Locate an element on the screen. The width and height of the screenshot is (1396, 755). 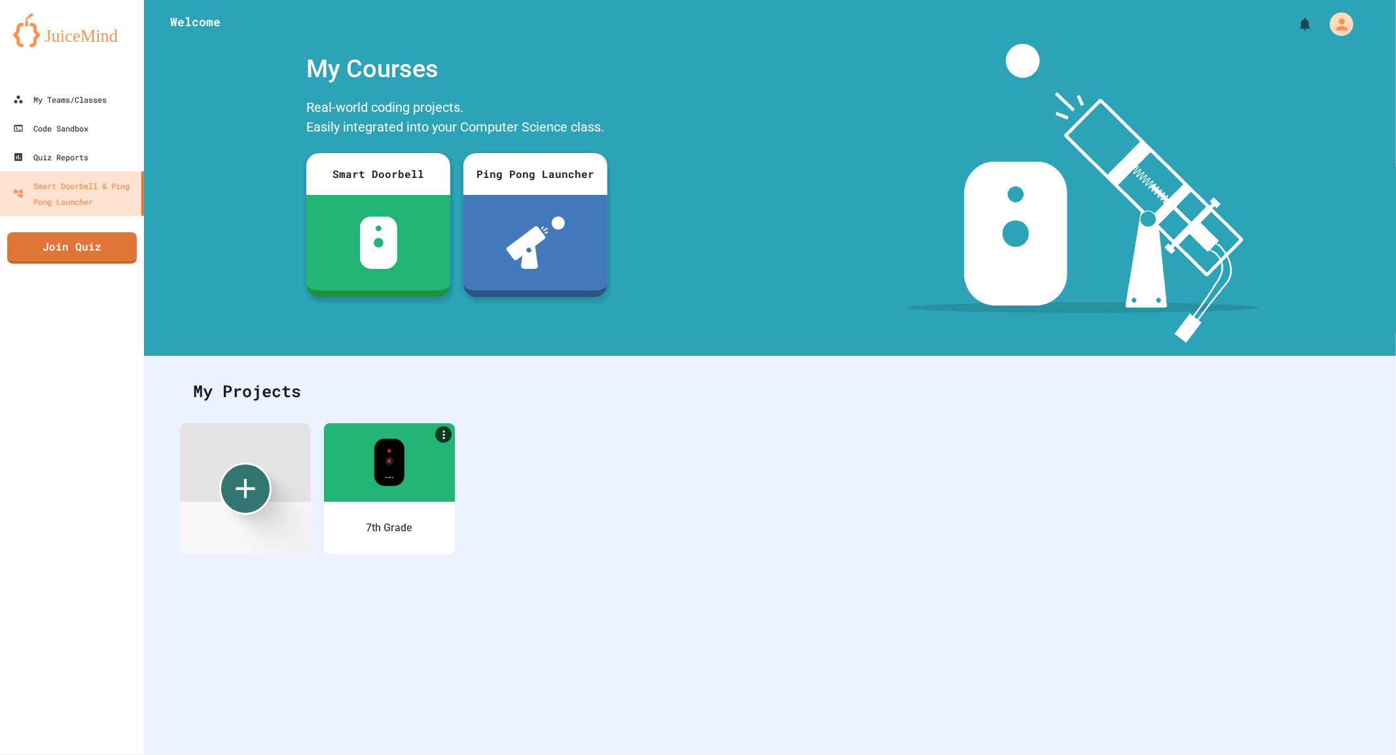
a: More is located at coordinates (443, 434).